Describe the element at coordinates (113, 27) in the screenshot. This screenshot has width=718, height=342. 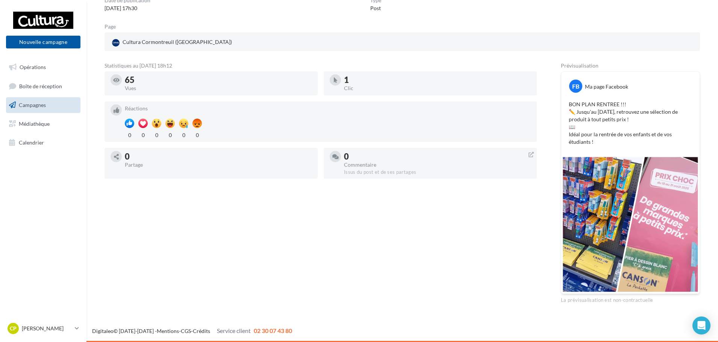
I see `div: Page` at that location.